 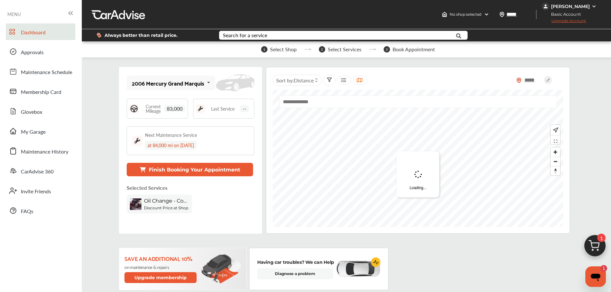 What do you see at coordinates (32, 53) in the screenshot?
I see `span: Approvals` at bounding box center [32, 53].